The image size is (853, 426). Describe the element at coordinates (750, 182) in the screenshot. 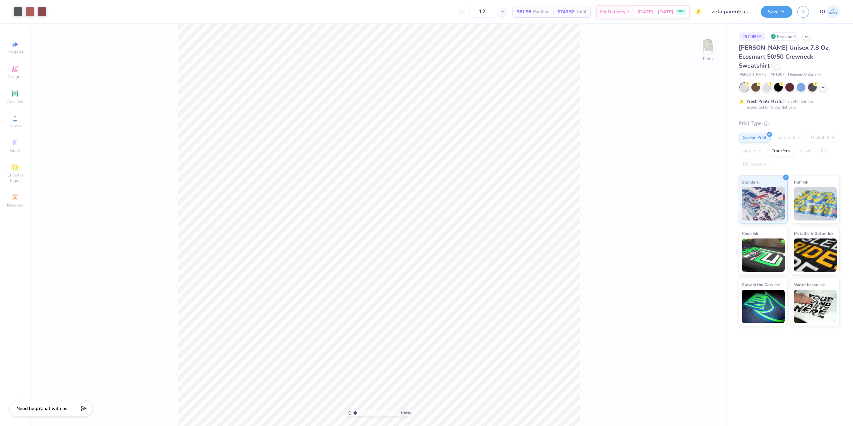

I see `span: Standard` at that location.